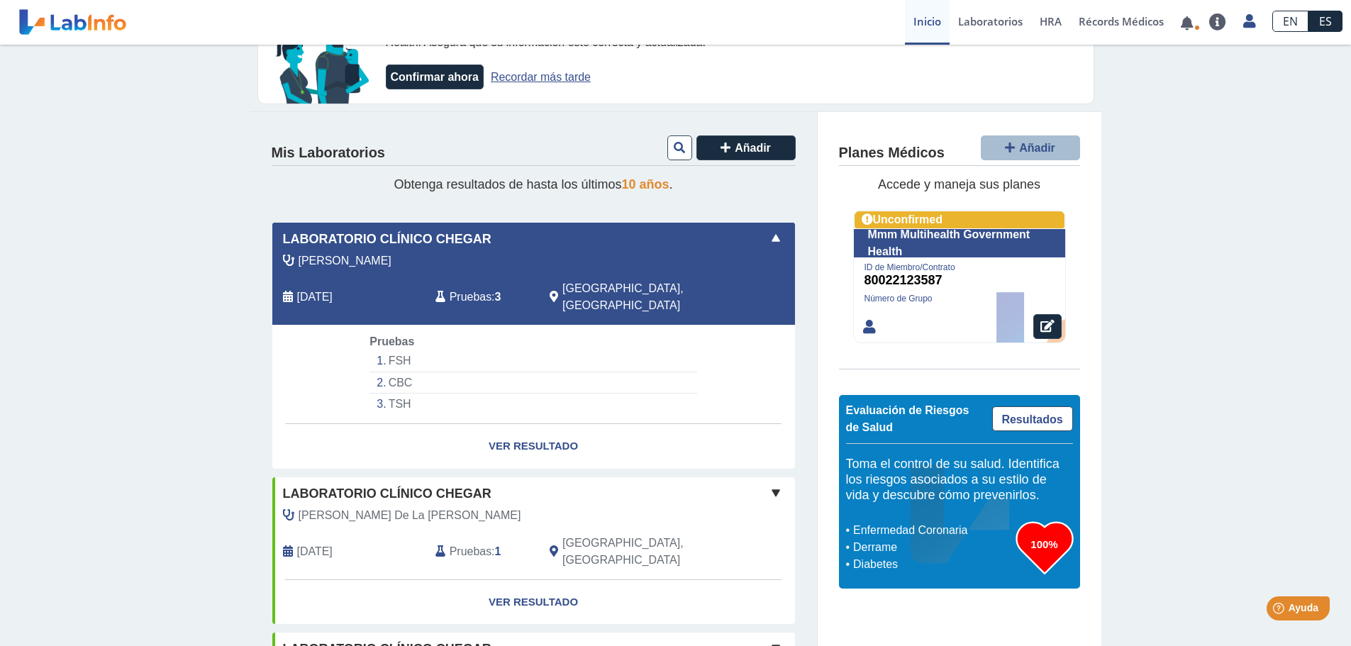 The width and height of the screenshot is (1351, 646). Describe the element at coordinates (1033, 418) in the screenshot. I see `a: Resultados` at that location.